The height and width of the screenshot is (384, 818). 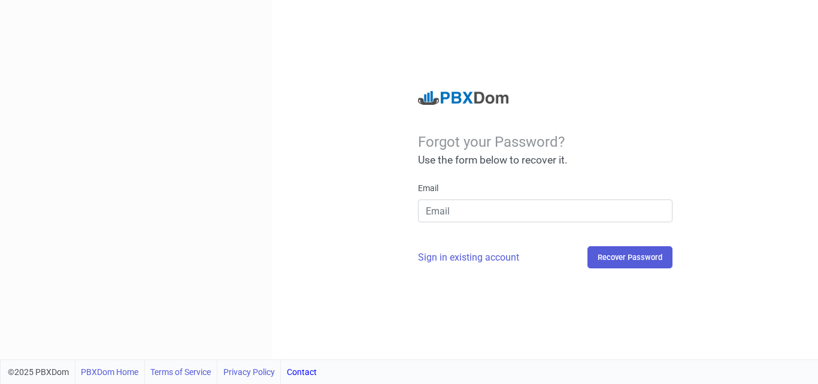 What do you see at coordinates (468, 257) in the screenshot?
I see `a: Sign in existing account` at bounding box center [468, 257].